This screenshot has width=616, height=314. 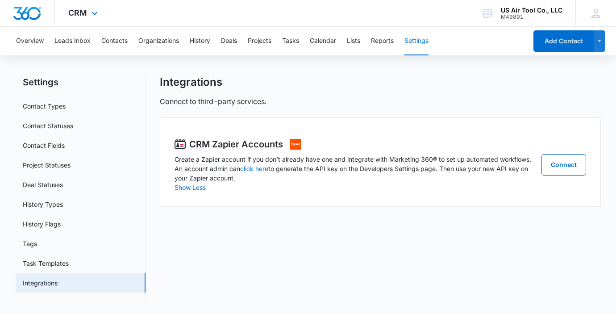 What do you see at coordinates (416, 41) in the screenshot?
I see `button: Settings` at bounding box center [416, 41].